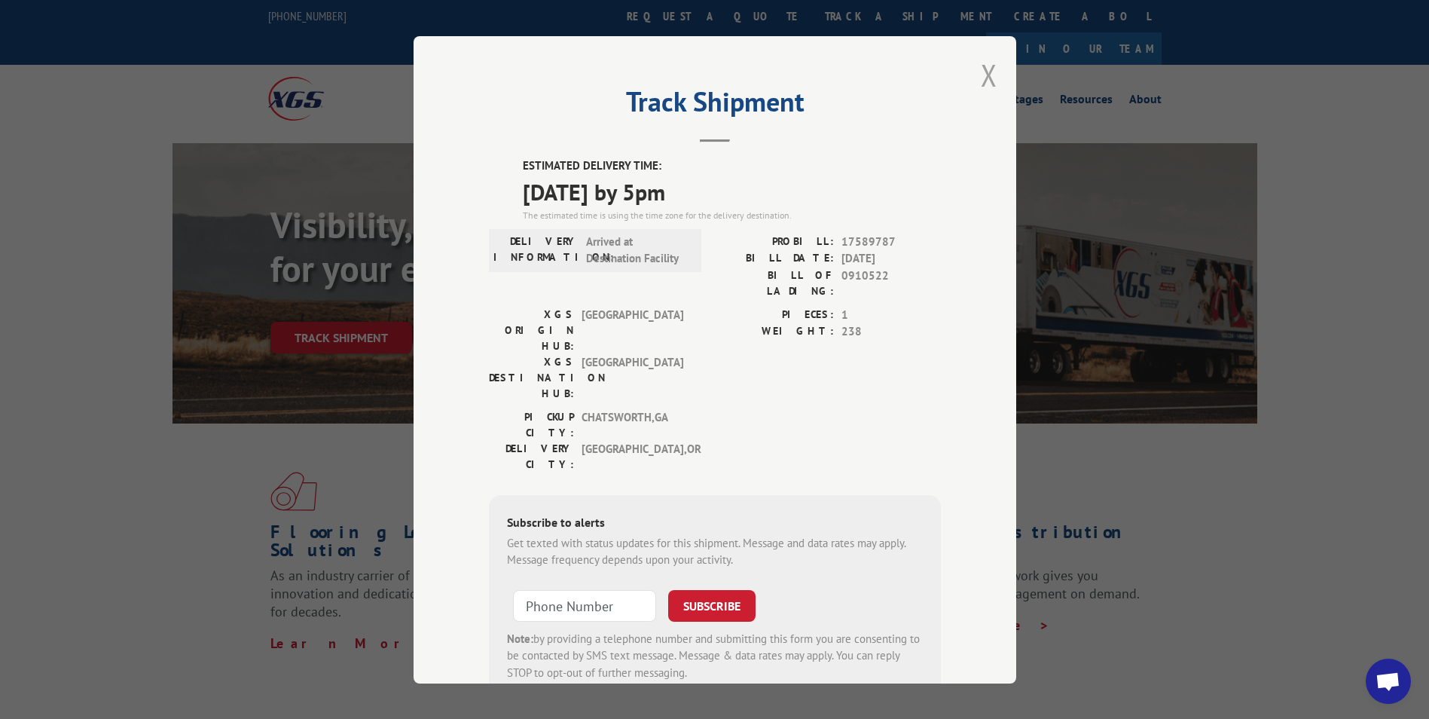  Describe the element at coordinates (732, 166) in the screenshot. I see `label: ESTIMATED DELIVERY TIME:` at that location.